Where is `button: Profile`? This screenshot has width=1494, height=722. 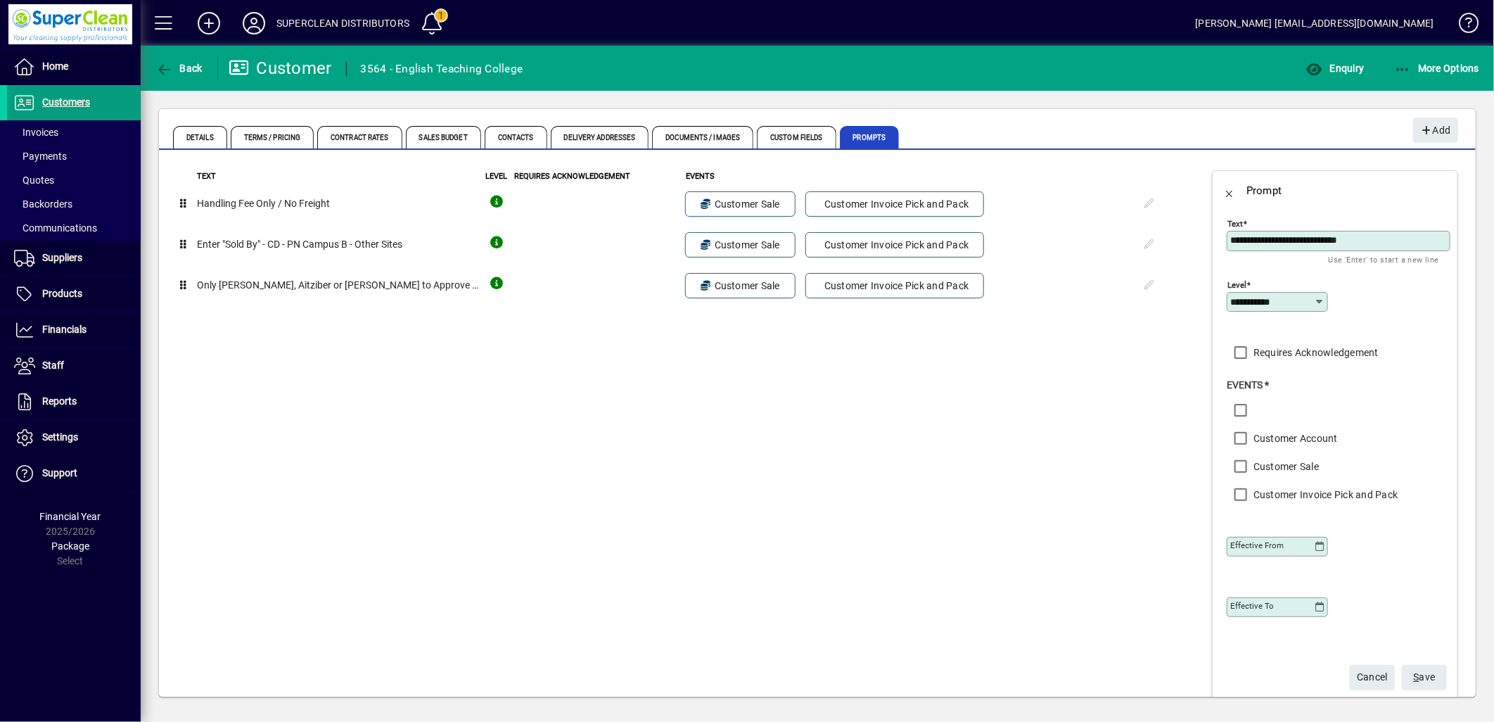
button: Profile is located at coordinates (254, 23).